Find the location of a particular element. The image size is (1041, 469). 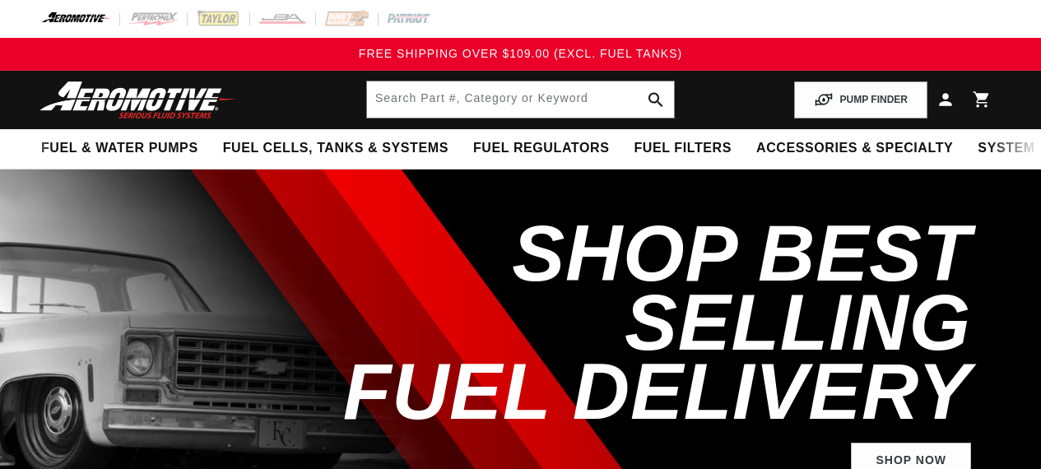

summary: Fuel & Water Pumps is located at coordinates (119, 148).